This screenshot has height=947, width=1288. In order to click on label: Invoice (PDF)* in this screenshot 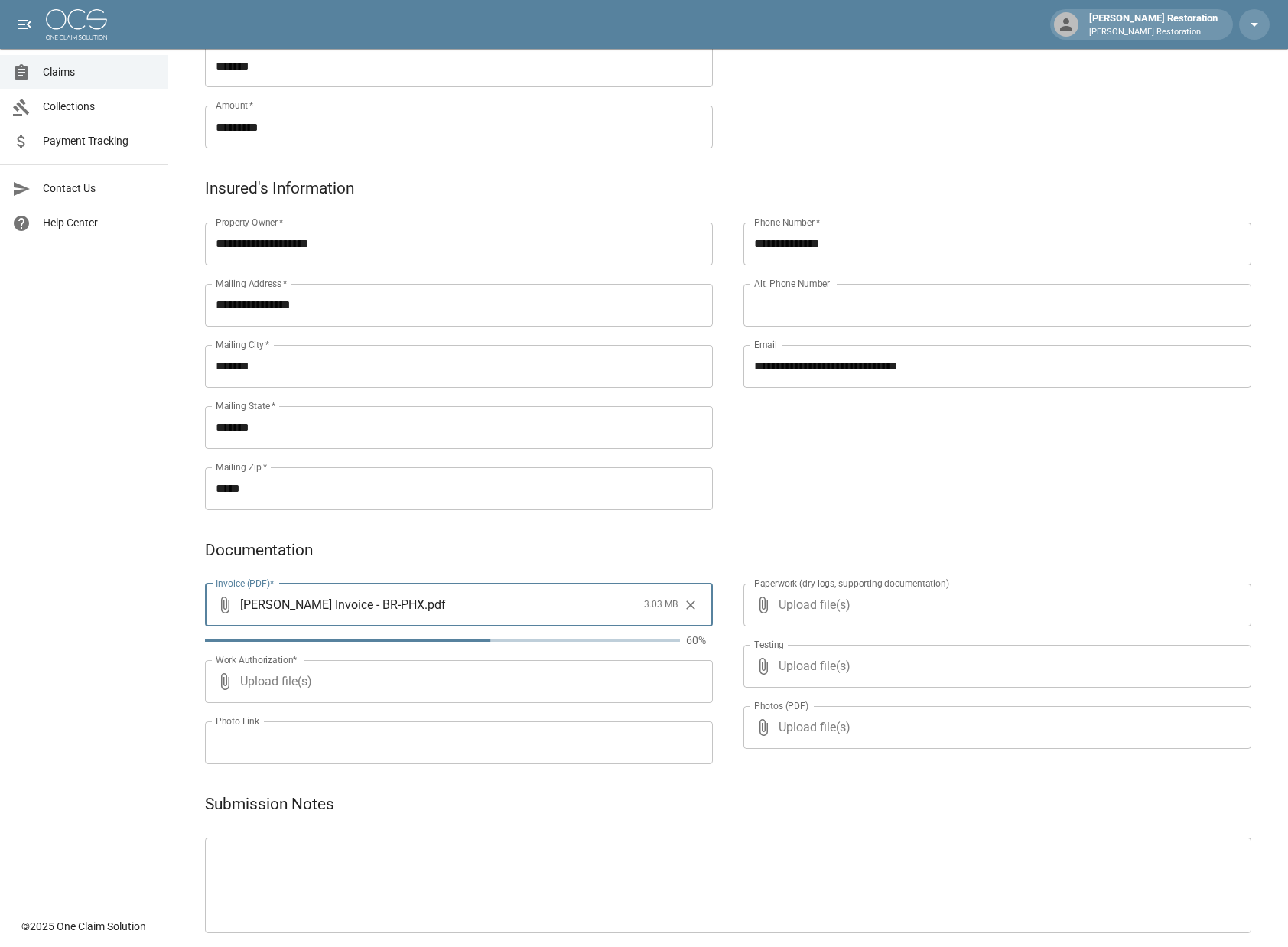, I will do `click(244, 582)`.